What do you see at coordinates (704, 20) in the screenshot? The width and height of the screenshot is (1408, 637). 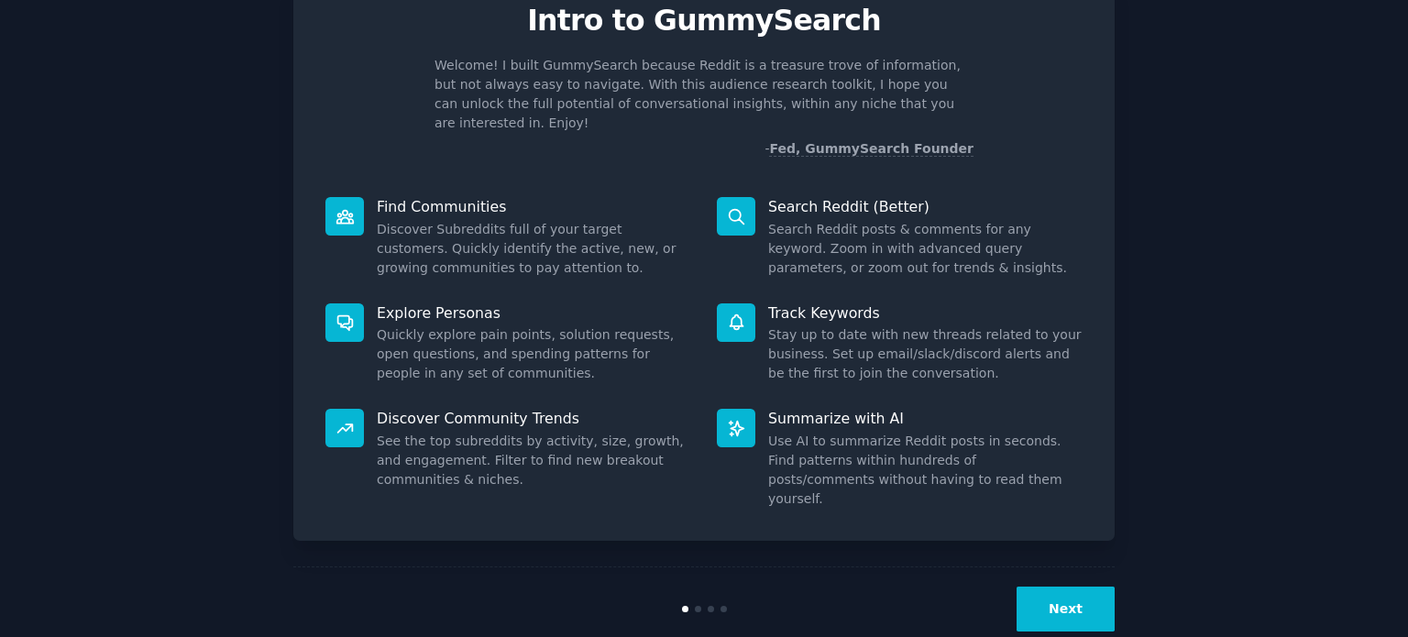 I see `p: Intro to GummySearch` at bounding box center [704, 20].